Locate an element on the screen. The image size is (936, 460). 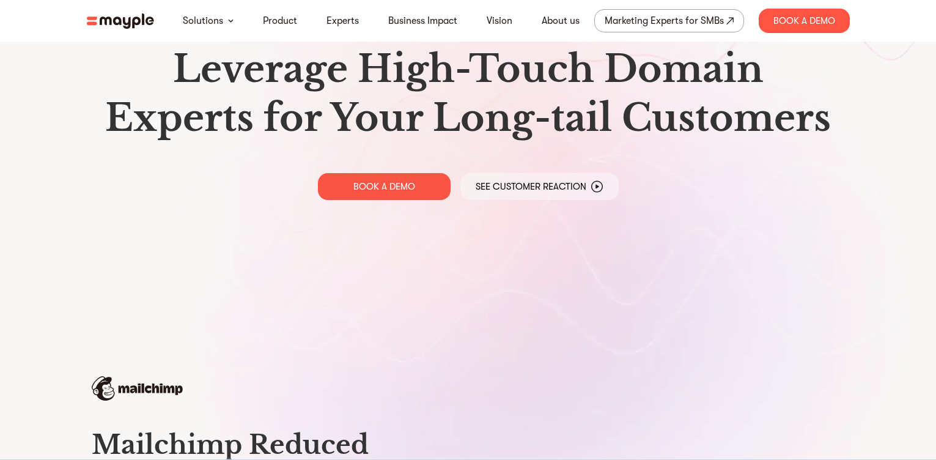
a: Product is located at coordinates (280, 21).